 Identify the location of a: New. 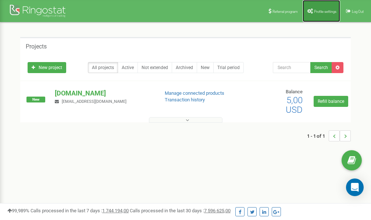
(205, 68).